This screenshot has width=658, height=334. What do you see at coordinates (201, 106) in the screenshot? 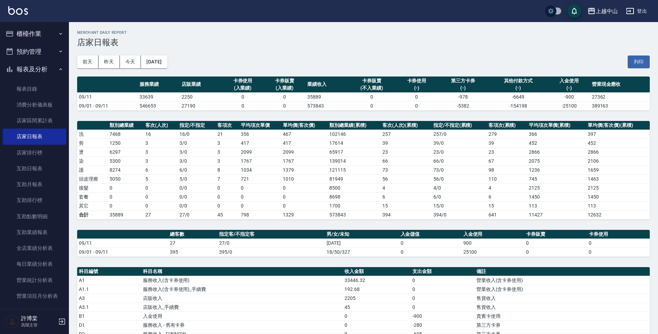
I see `td: 27190` at bounding box center [201, 106].